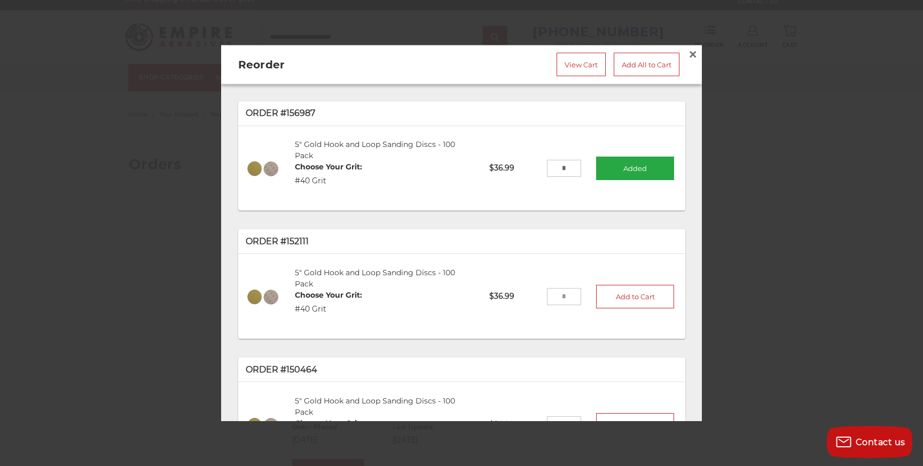 Image resolution: width=923 pixels, height=466 pixels. Describe the element at coordinates (461, 113) in the screenshot. I see `p: Order #156987` at that location.